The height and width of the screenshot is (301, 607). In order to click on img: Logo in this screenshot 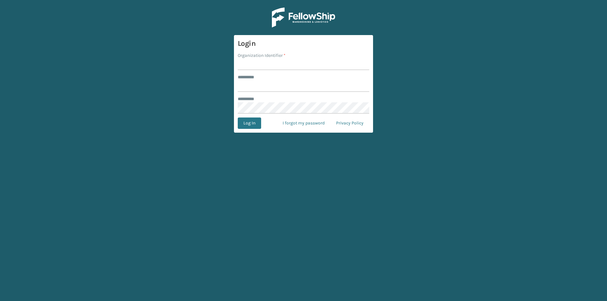, I will do `click(303, 17)`.